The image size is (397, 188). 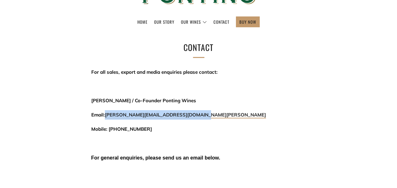 What do you see at coordinates (248, 22) in the screenshot?
I see `a: BUY NOW` at bounding box center [248, 22].